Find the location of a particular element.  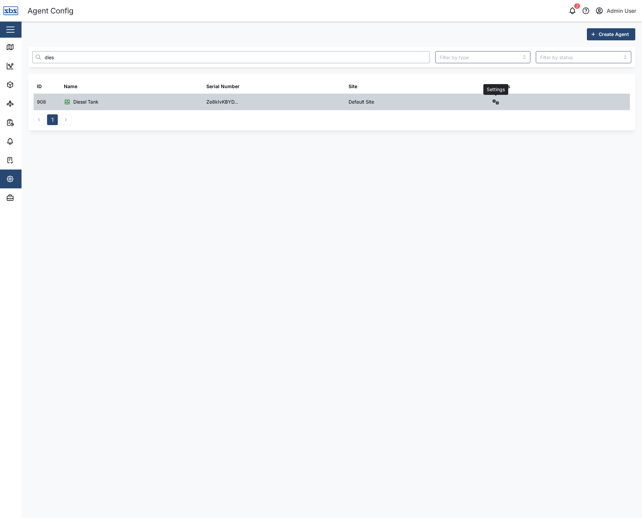

div: Assets is located at coordinates (28, 85).